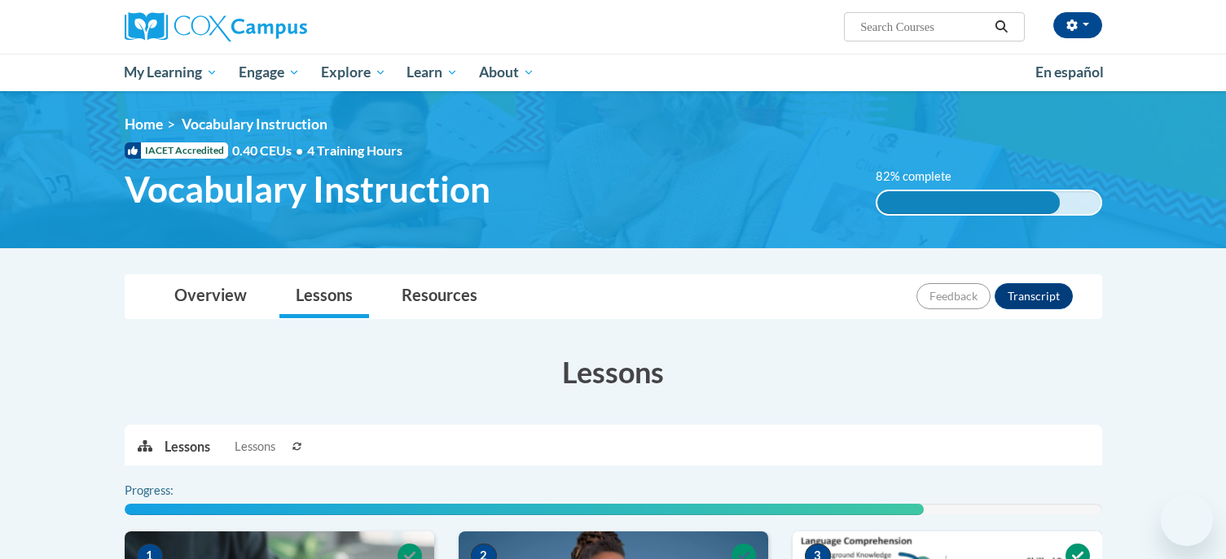 The width and height of the screenshot is (1226, 559). Describe the element at coordinates (176, 151) in the screenshot. I see `span: IACET Accredited` at that location.